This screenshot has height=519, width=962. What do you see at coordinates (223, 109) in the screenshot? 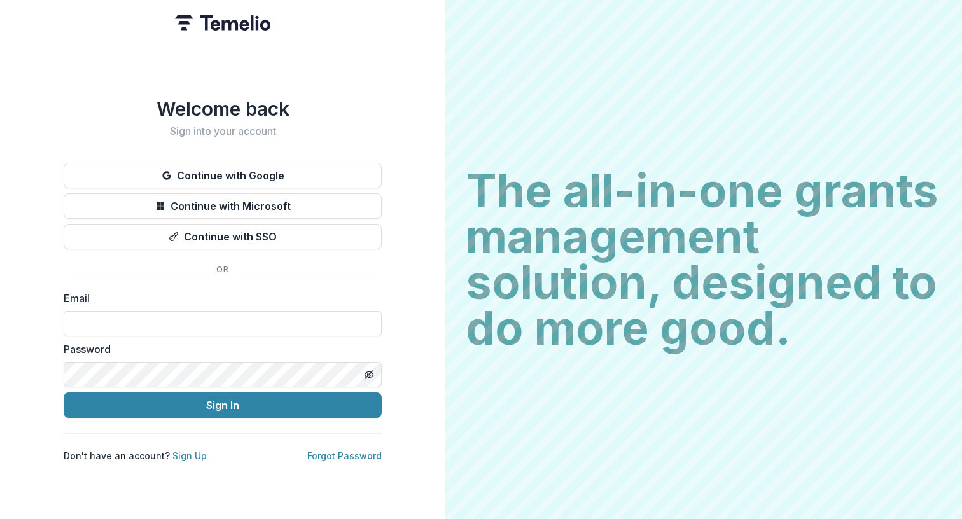
I see `h1: Welcome back` at bounding box center [223, 109].